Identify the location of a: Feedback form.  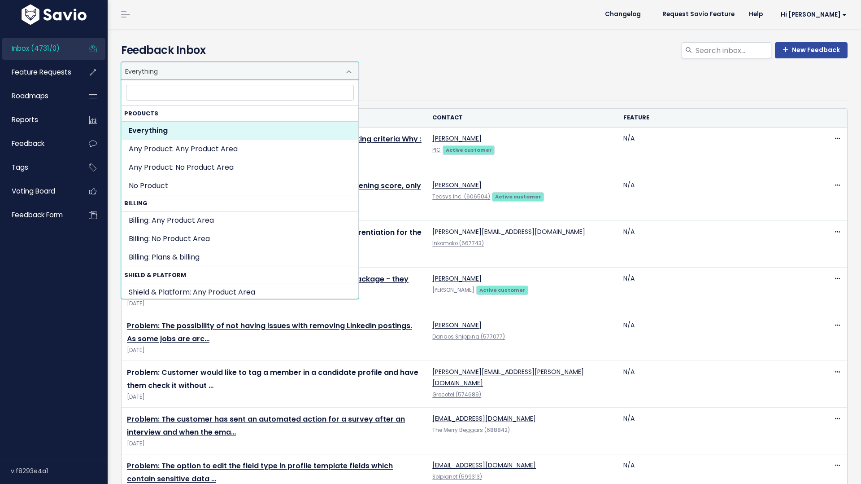
(38, 215).